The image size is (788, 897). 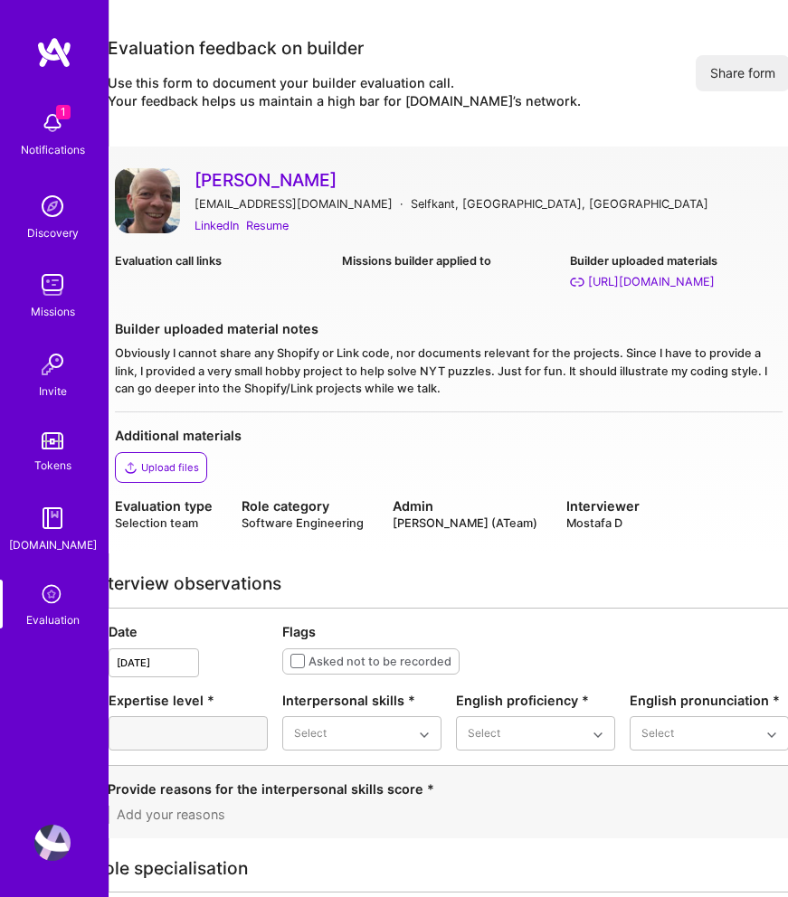 I want to click on div: Discovery, so click(x=52, y=233).